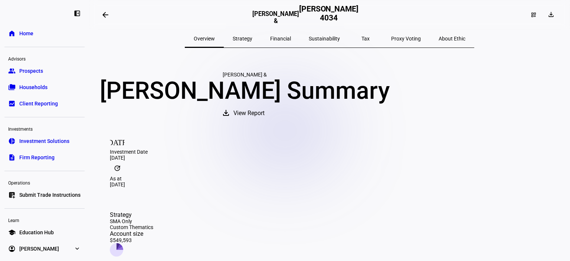 The image size is (570, 261). What do you see at coordinates (249, 113) in the screenshot?
I see `span: View Report` at bounding box center [249, 113].